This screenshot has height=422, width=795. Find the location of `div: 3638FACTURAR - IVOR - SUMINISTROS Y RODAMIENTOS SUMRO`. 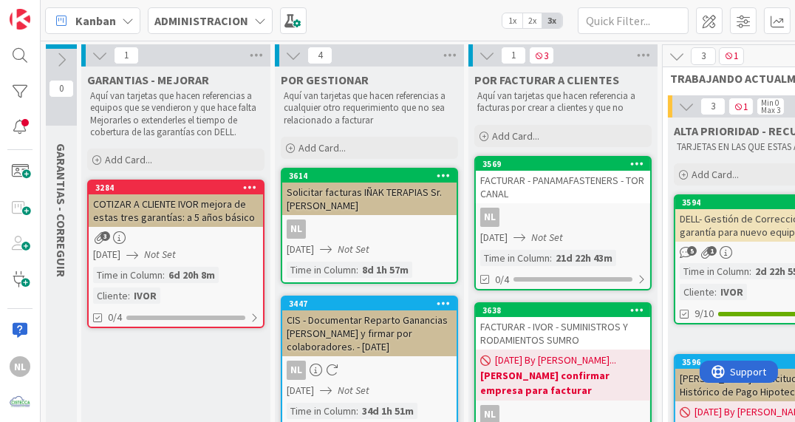

div: 3638FACTURAR - IVOR - SUMINISTROS Y RODAMIENTOS SUMRO is located at coordinates (563, 327).